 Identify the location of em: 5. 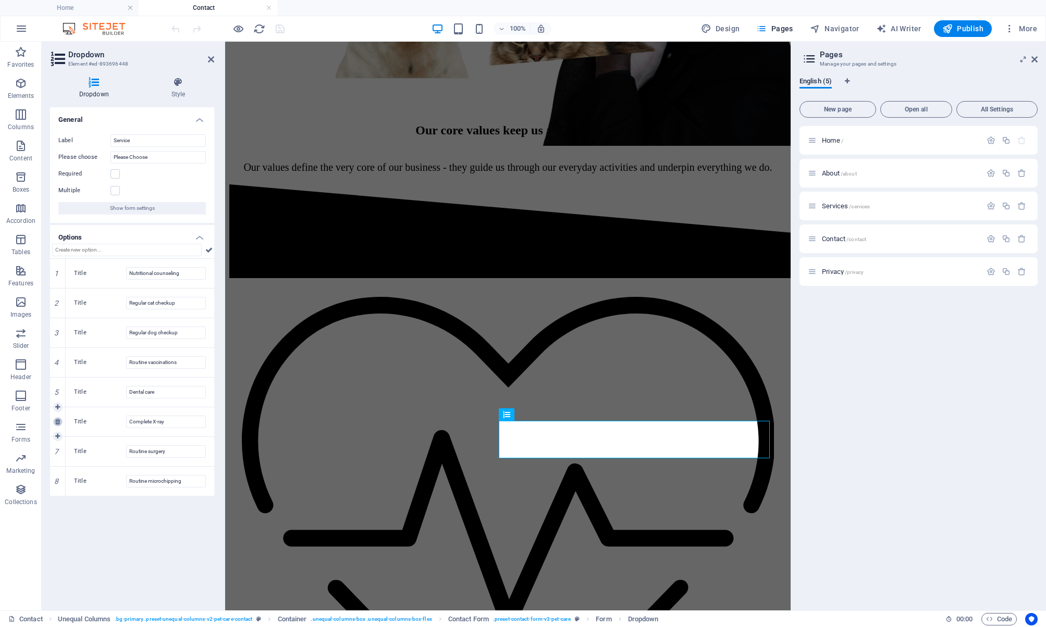
(56, 392).